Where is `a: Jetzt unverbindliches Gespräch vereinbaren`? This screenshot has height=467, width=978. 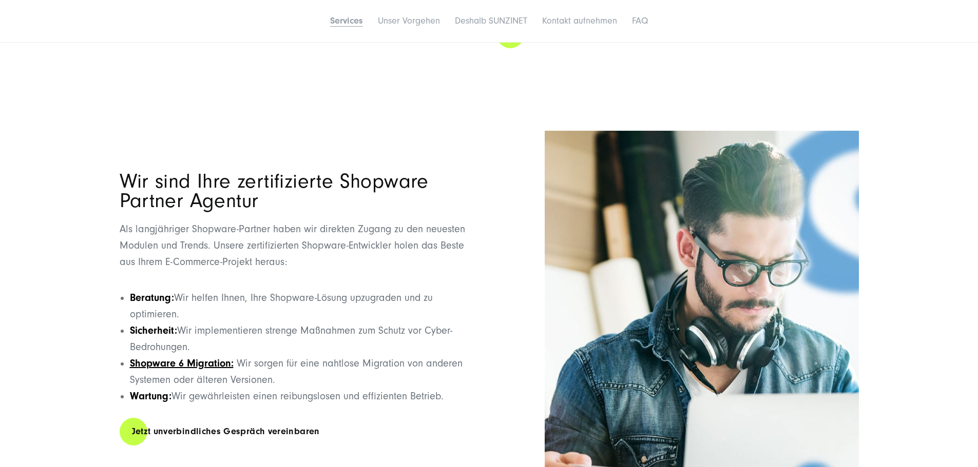 a: Jetzt unverbindliches Gespräch vereinbaren is located at coordinates (226, 432).